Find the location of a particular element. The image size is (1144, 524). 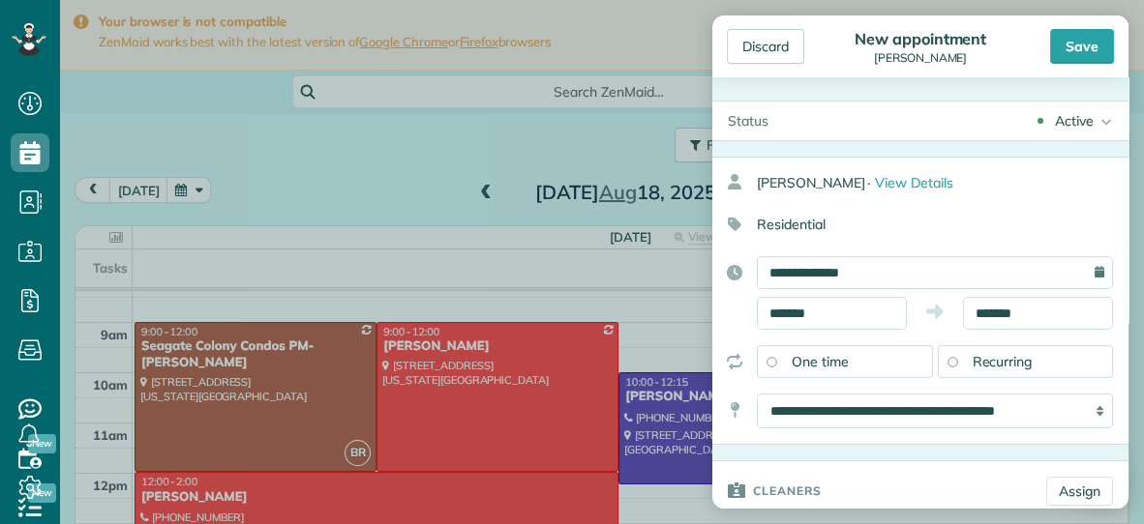

h3: Cleaners is located at coordinates (787, 491).